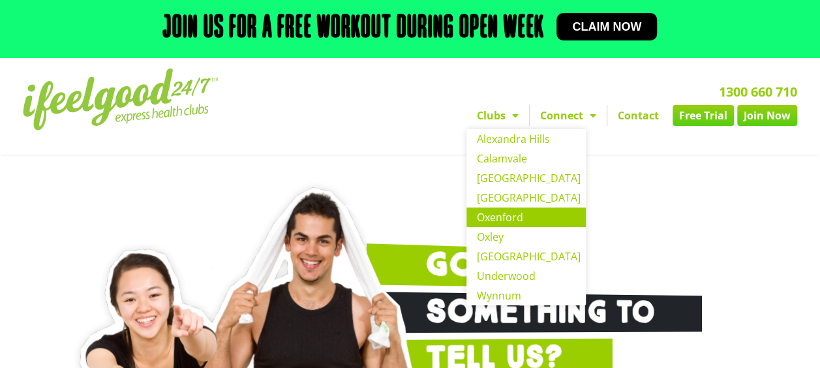  Describe the element at coordinates (607, 27) in the screenshot. I see `a: Claim now` at that location.